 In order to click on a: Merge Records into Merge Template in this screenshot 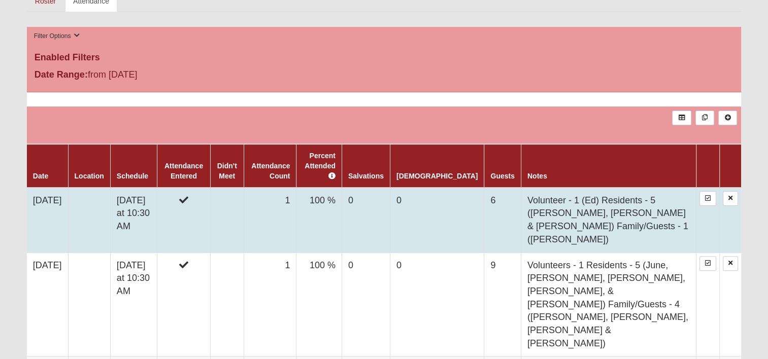, I will do `click(704, 118)`.